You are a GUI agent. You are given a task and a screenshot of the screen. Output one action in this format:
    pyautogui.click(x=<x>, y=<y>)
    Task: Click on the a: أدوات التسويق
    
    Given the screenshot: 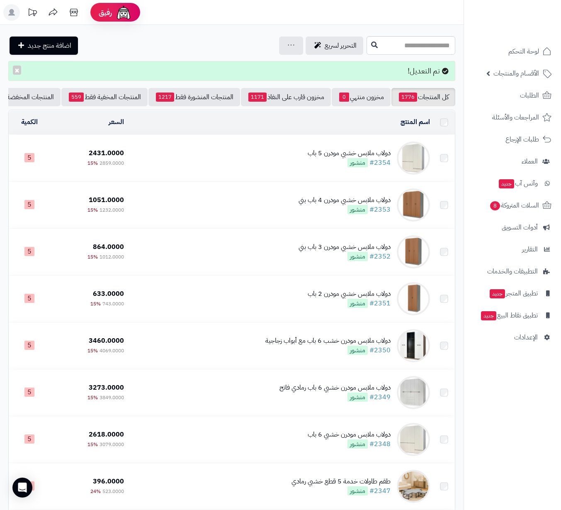 What is the action you would take?
    pyautogui.click(x=513, y=227)
    